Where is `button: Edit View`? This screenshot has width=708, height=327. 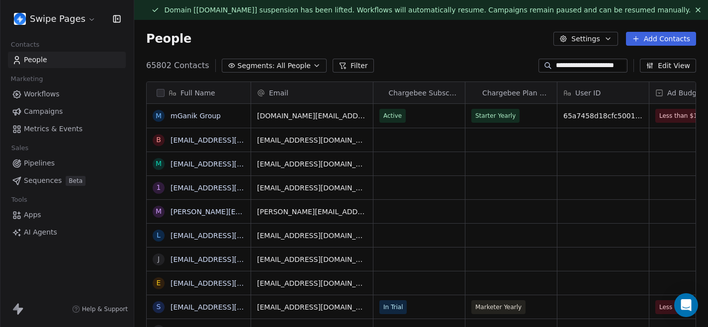
button: Edit View is located at coordinates (668, 66).